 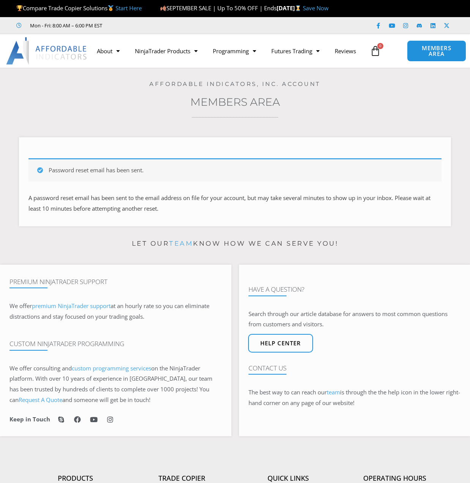 I want to click on p: A password reset email has been sent to the email address on file for your account, but may take ..., so click(x=235, y=203).